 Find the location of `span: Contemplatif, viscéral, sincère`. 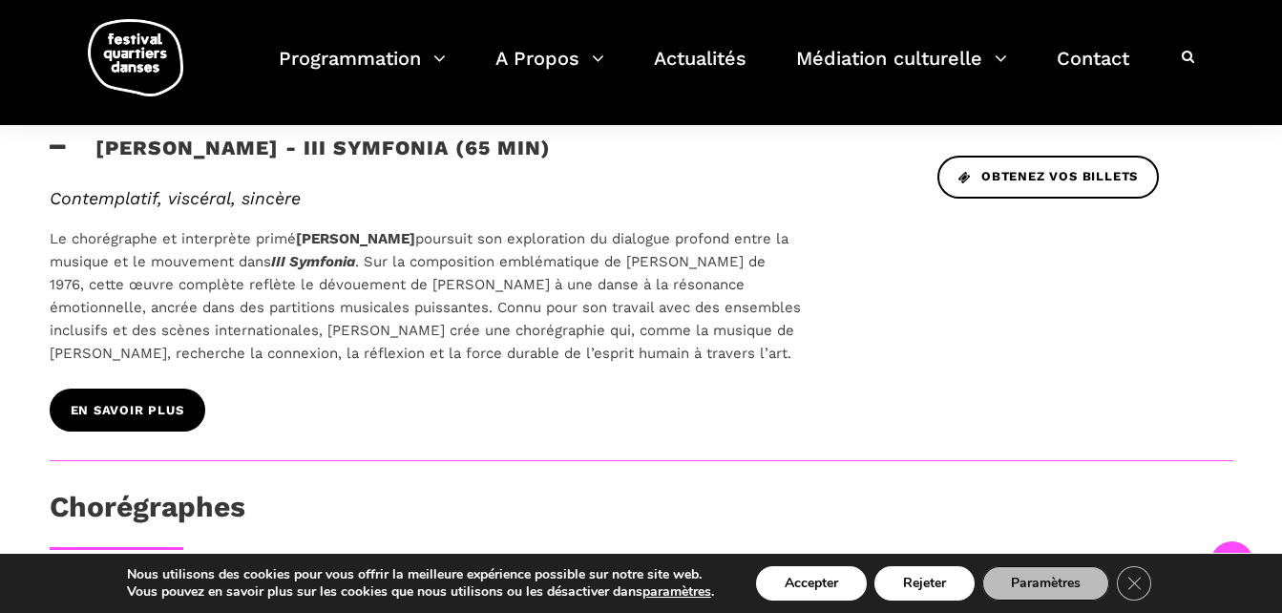

span: Contemplatif, viscéral, sincère is located at coordinates (175, 198).